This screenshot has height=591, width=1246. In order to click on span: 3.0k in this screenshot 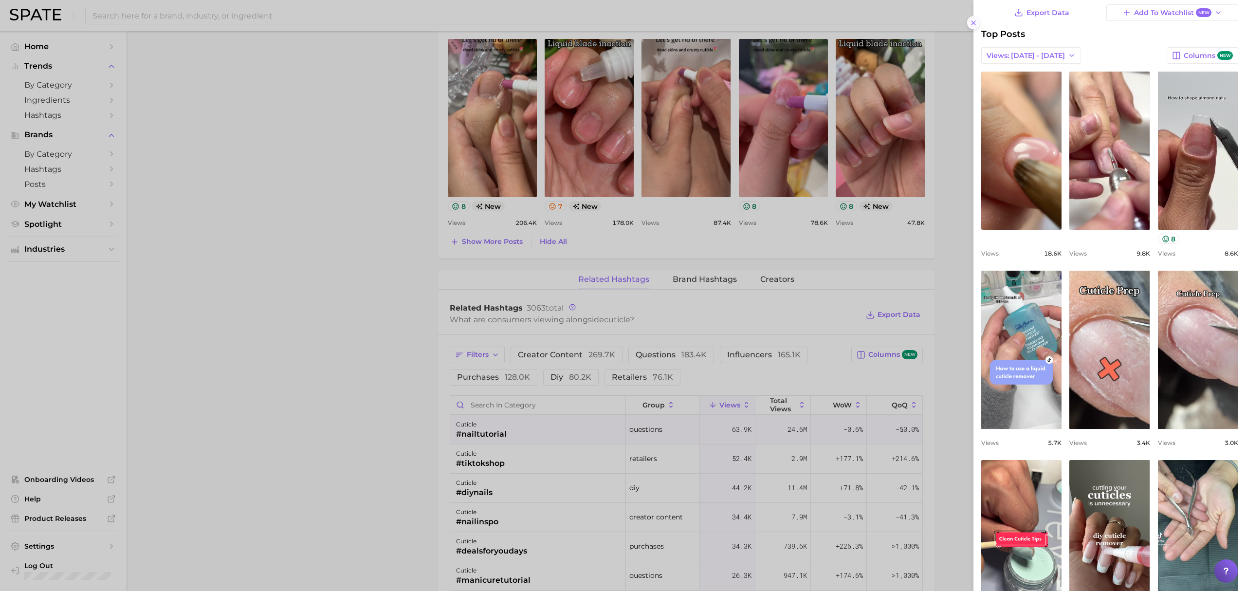, I will do `click(1232, 443)`.